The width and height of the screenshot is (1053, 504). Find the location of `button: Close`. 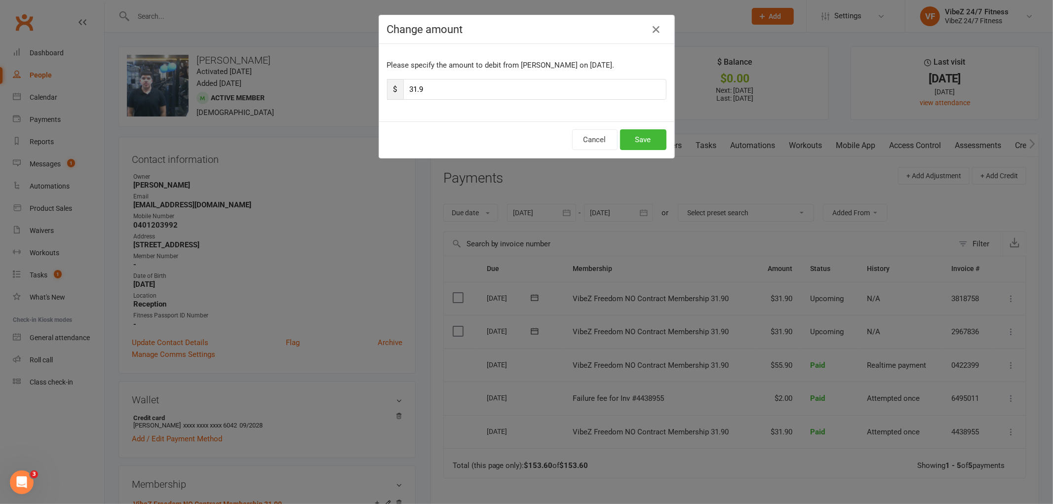

button: Close is located at coordinates (656, 30).